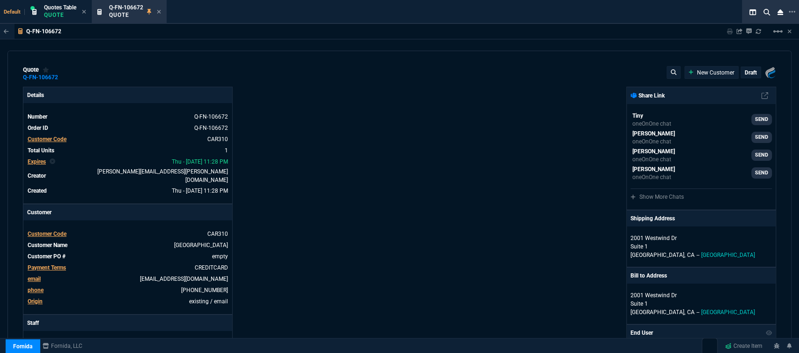  What do you see at coordinates (47, 267) in the screenshot?
I see `span: Payment Terms` at bounding box center [47, 267].